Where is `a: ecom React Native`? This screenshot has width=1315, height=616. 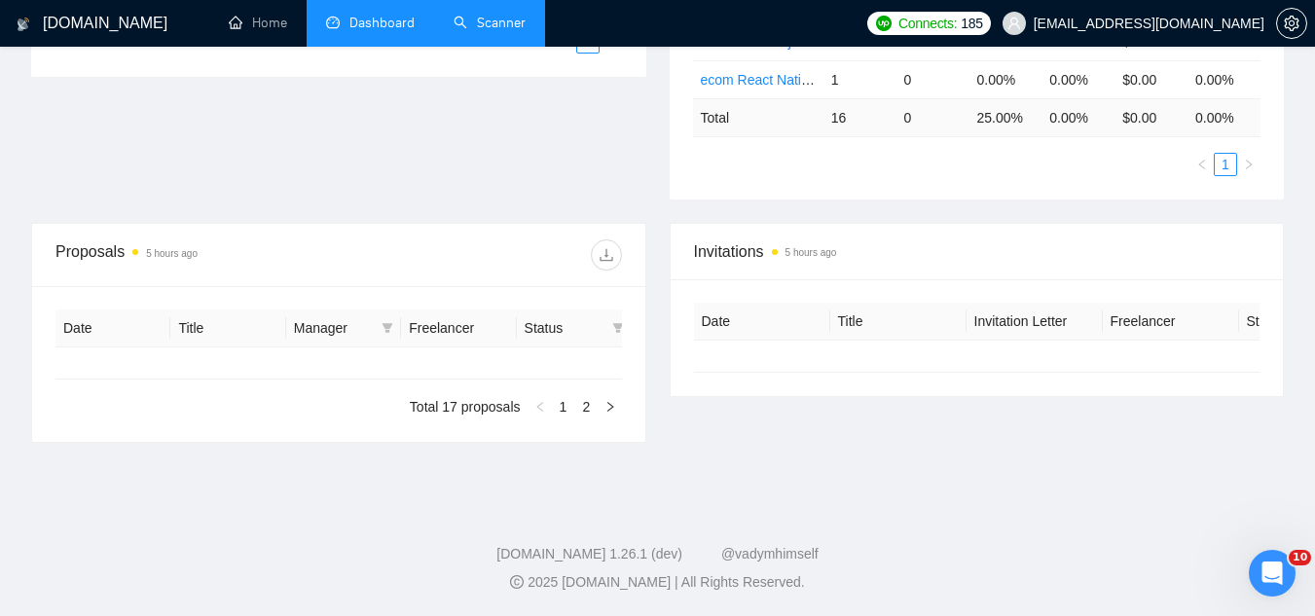 a: ecom React Native is located at coordinates (758, 80).